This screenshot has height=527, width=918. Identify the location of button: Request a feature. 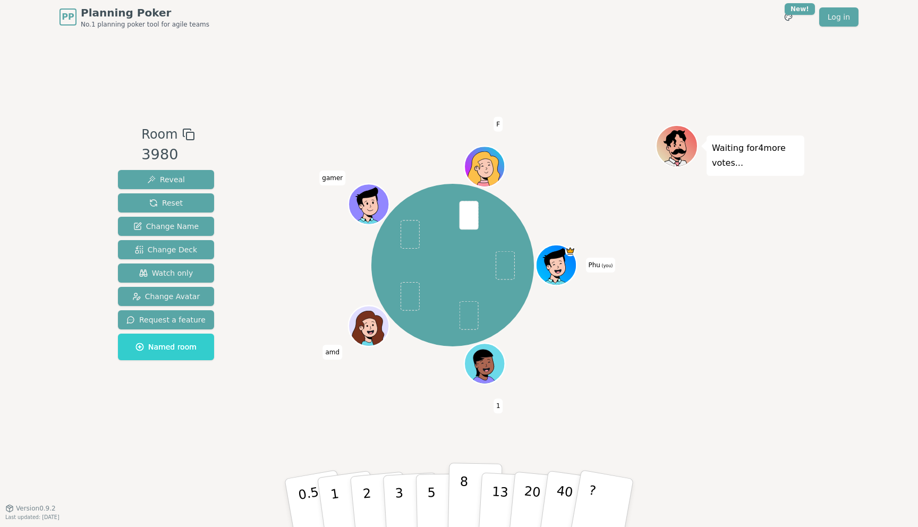
(166, 320).